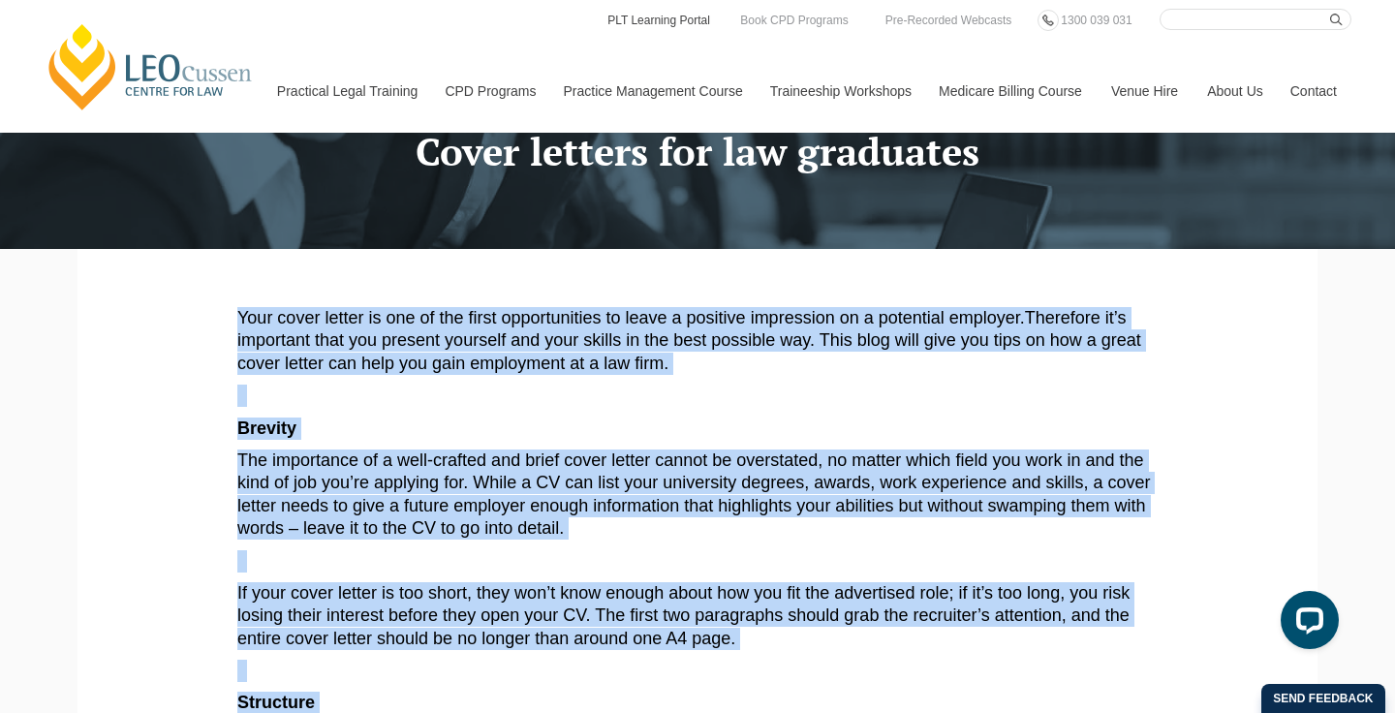  I want to click on a: Contact, so click(1314, 91).